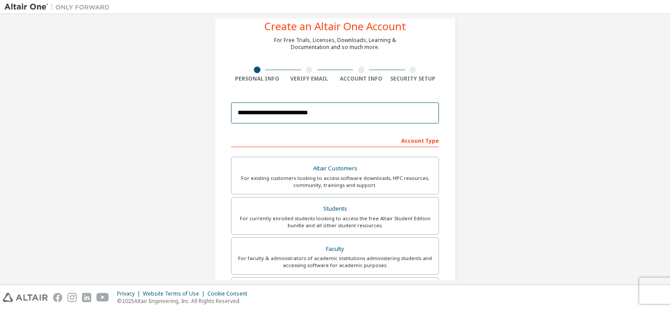 Image resolution: width=670 pixels, height=310 pixels. Describe the element at coordinates (413, 79) in the screenshot. I see `div: Security Setup` at that location.